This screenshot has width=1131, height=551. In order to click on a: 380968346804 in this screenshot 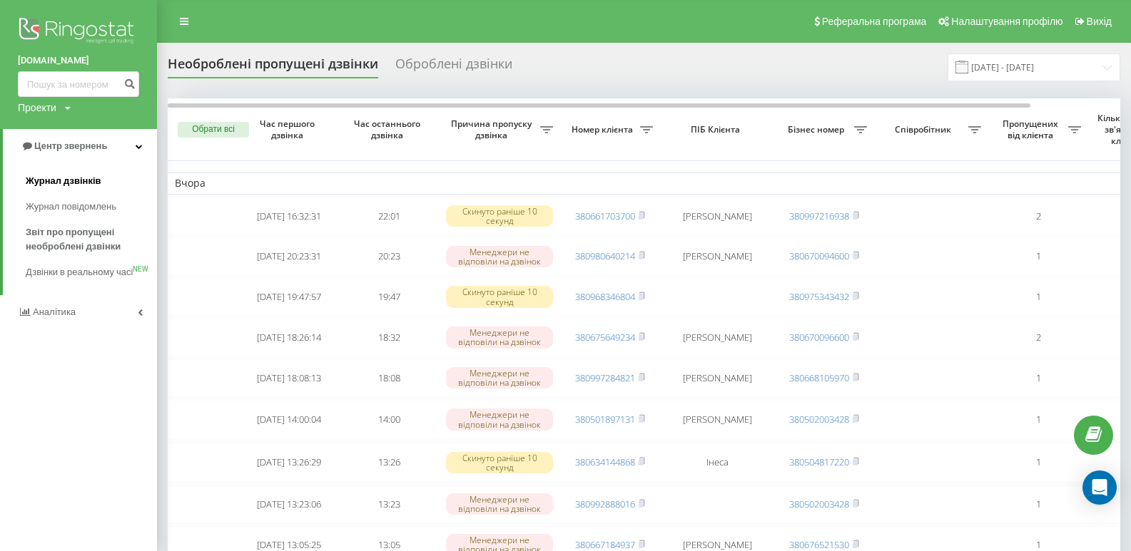, I will do `click(605, 297)`.